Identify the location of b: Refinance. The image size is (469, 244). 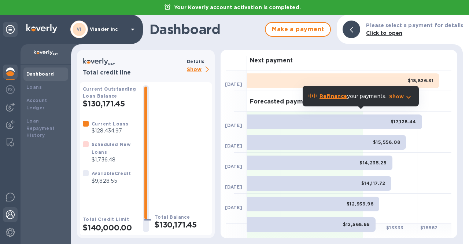
(333, 96).